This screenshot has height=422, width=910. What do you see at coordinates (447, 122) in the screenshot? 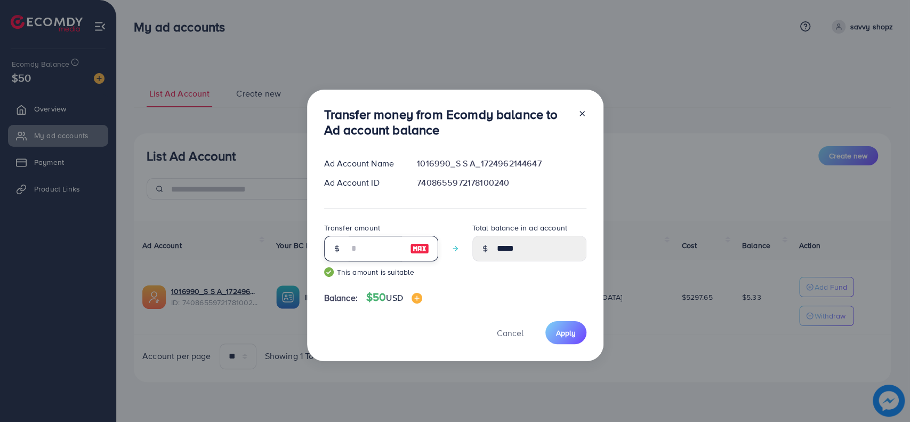
I see `h3: Transfer money from Ecomdy balance to Ad account balance` at bounding box center [447, 122].